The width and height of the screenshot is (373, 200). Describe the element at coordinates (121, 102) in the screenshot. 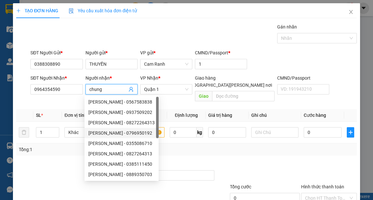

I see `div: CHUNG - 0567583838` at that location.